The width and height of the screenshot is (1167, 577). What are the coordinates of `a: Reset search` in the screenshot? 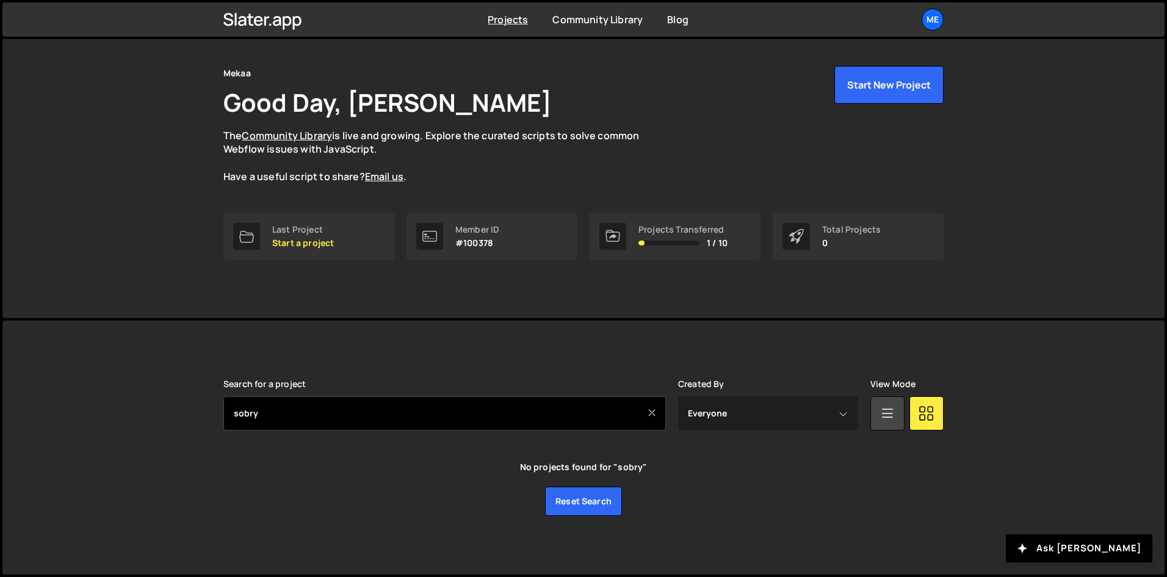 It's located at (583, 501).